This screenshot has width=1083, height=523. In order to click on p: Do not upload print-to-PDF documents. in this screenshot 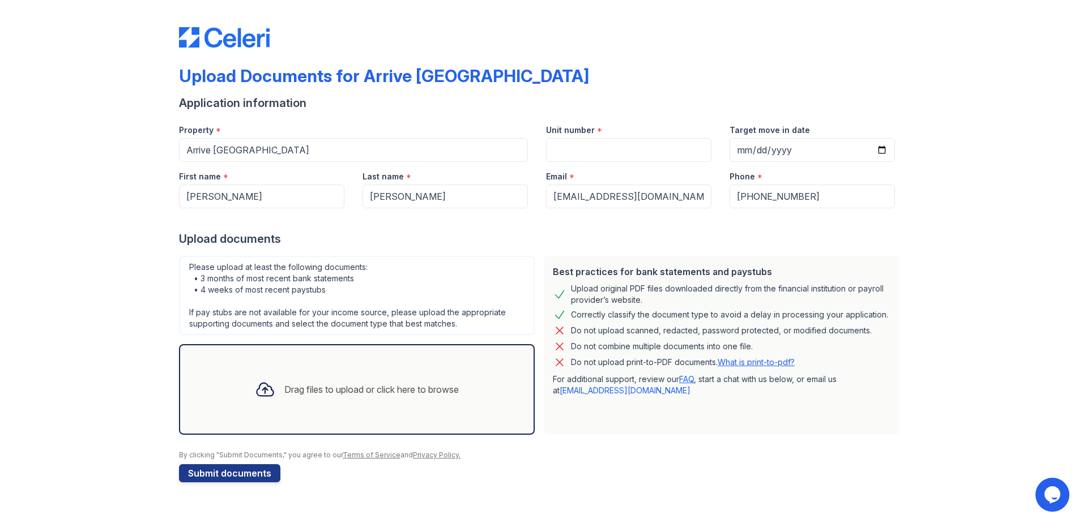, I will do `click(682, 362)`.